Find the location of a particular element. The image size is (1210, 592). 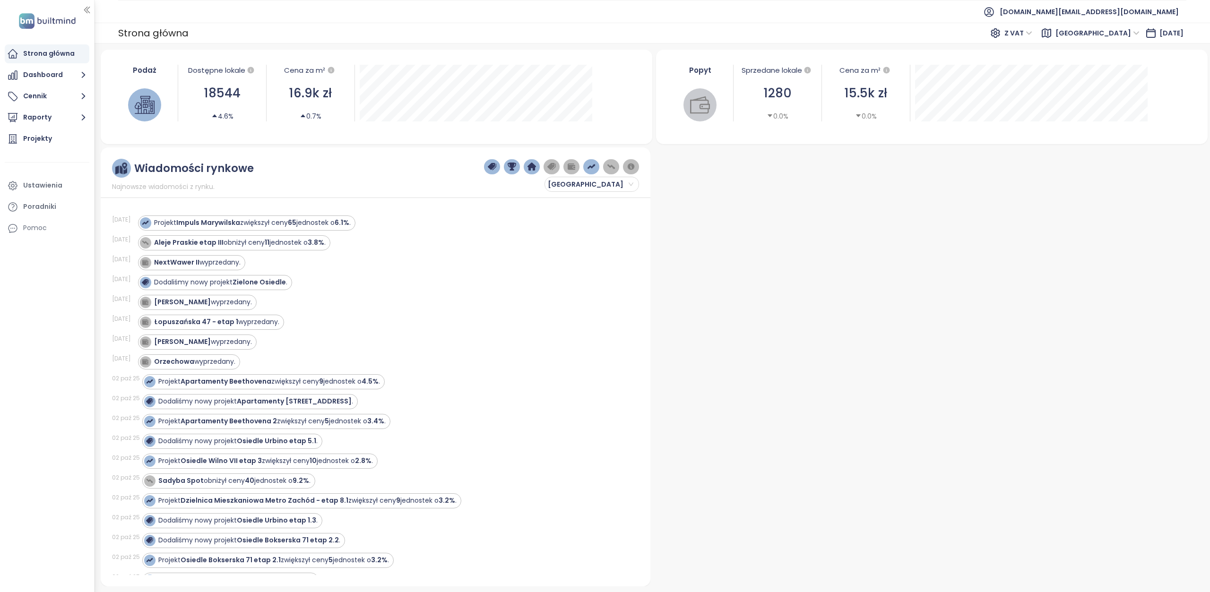

img: house is located at coordinates (145, 105).